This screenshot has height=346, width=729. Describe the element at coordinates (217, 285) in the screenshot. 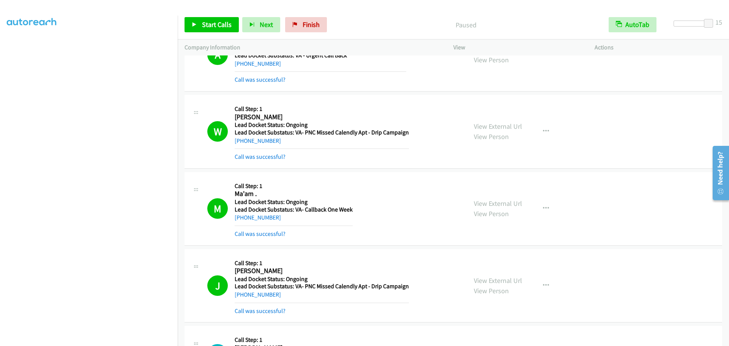

I see `h1: J` at that location.